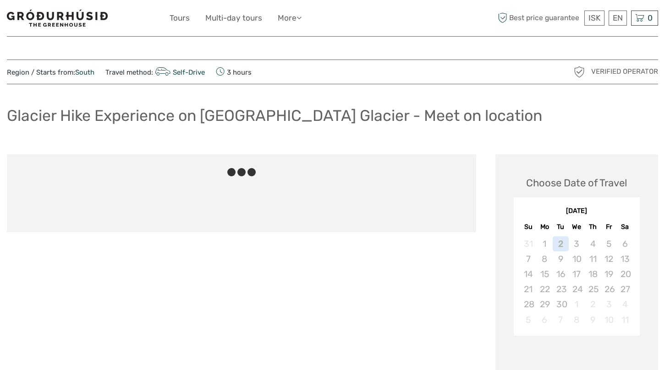 This screenshot has width=665, height=370. I want to click on div: Not available Sunday, August 31st, 2025, so click(528, 244).